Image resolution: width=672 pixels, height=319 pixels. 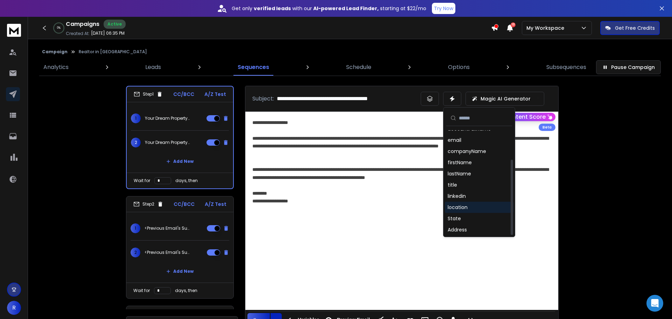 What do you see at coordinates (263, 99) in the screenshot?
I see `p: Subject:` at bounding box center [263, 99].